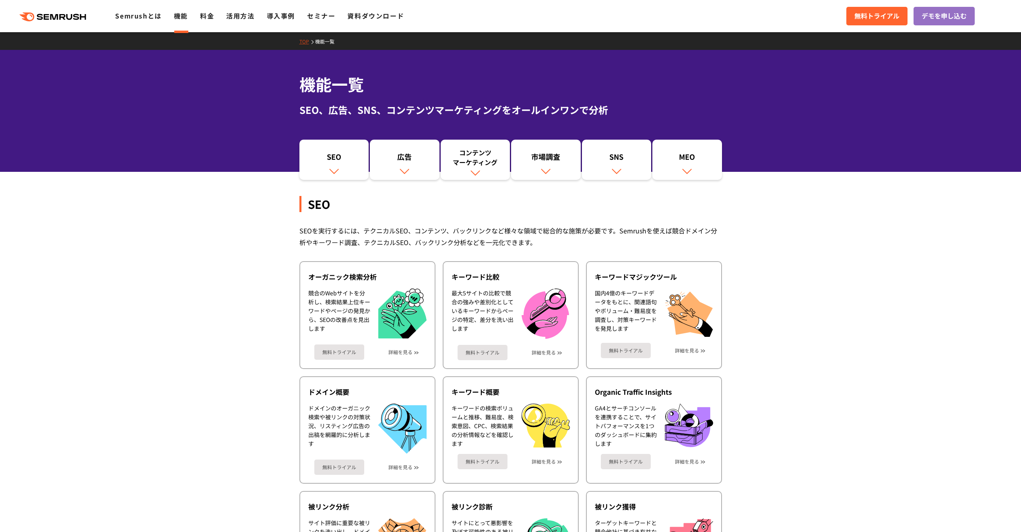 This screenshot has height=532, width=1021. I want to click on a: SNS, so click(616, 160).